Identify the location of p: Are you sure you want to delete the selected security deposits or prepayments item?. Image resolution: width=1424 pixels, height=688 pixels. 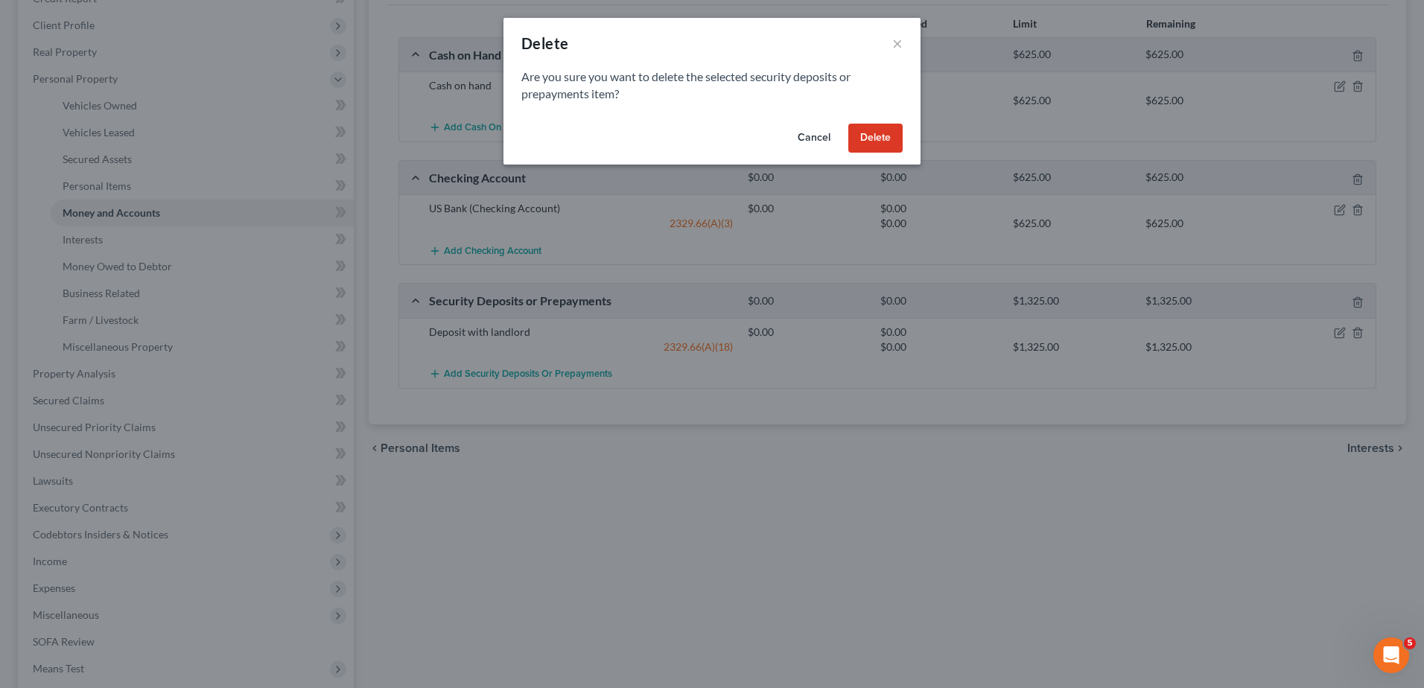
(712, 86).